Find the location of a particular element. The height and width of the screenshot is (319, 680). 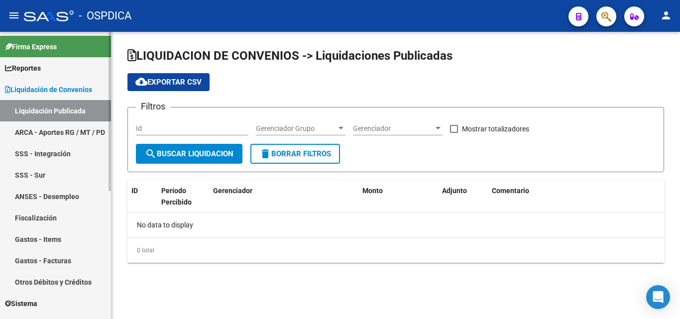

datatable-header-cell: Adjunto is located at coordinates (463, 202).